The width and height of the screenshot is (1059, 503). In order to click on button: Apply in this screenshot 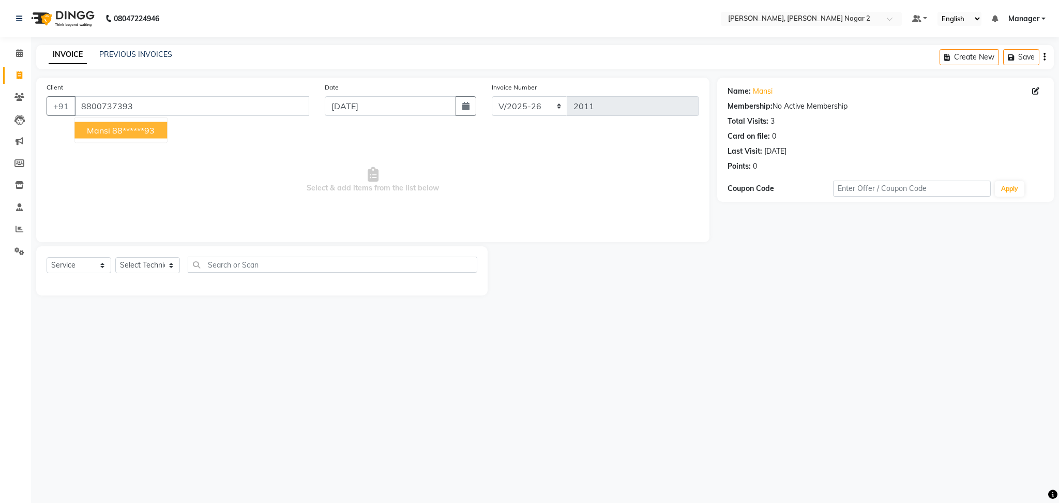, I will do `click(1010, 189)`.